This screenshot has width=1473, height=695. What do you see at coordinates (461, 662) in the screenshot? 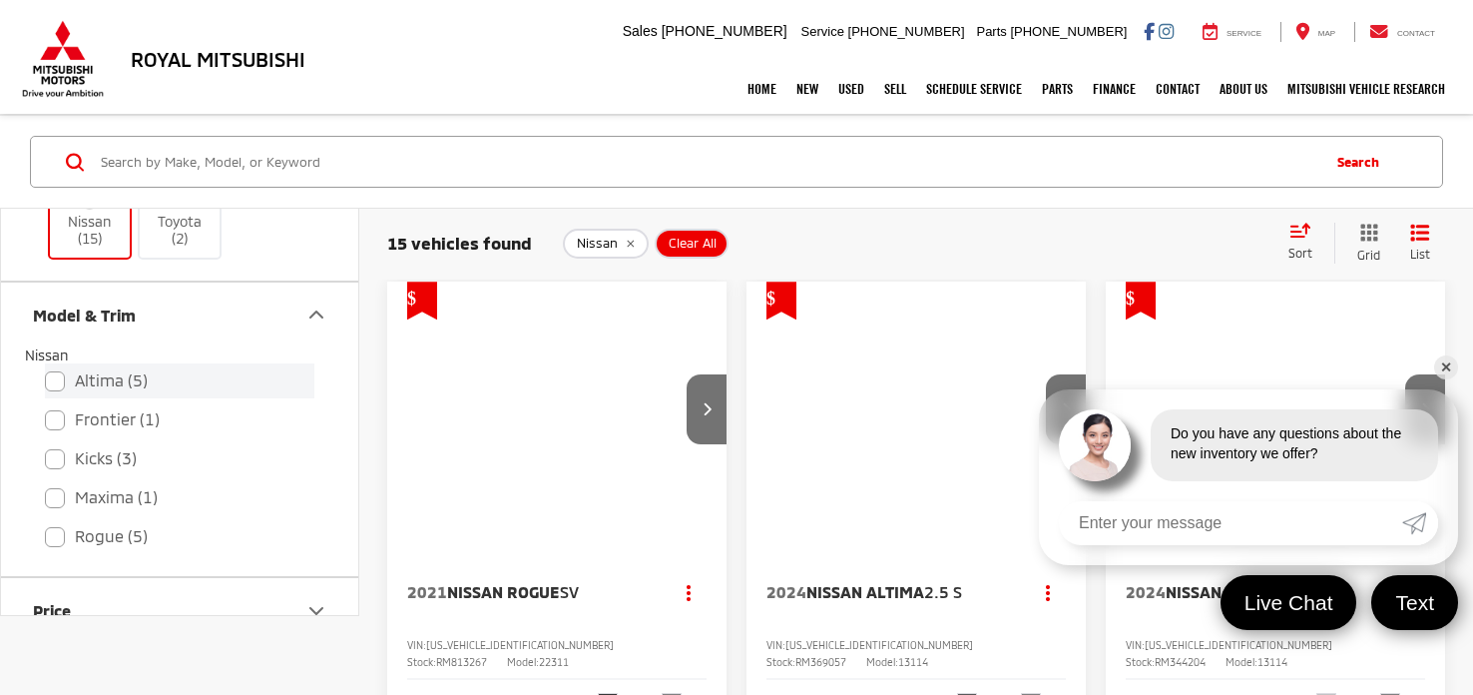
I see `span: RM813267` at bounding box center [461, 662].